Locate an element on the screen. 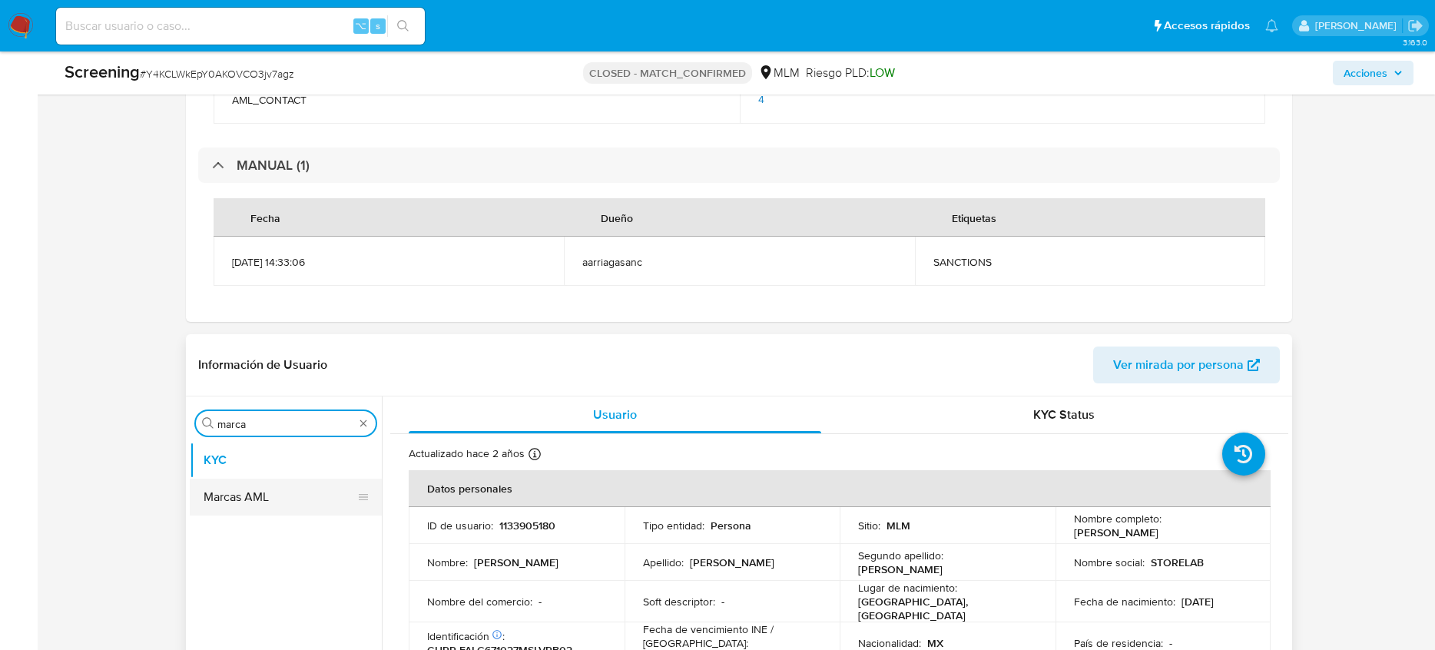 The image size is (1435, 650). button: Ver mirada por persona is located at coordinates (1186, 365).